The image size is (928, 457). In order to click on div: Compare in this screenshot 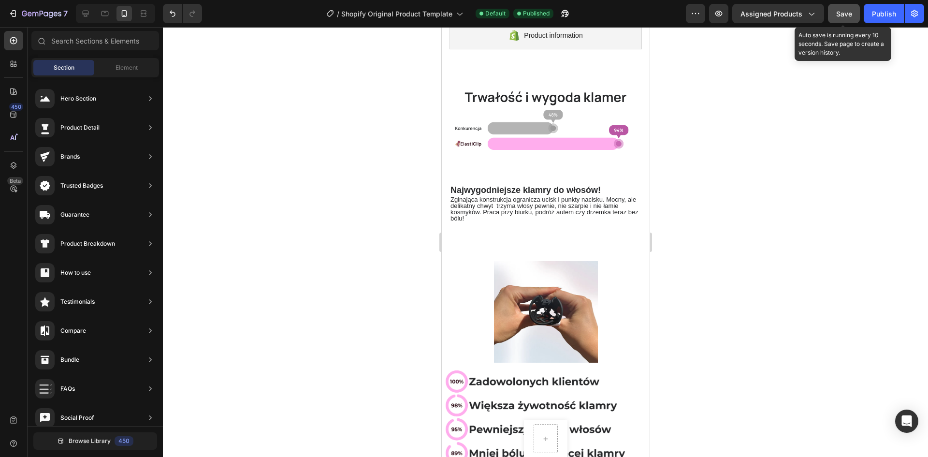, I will do `click(73, 331)`.